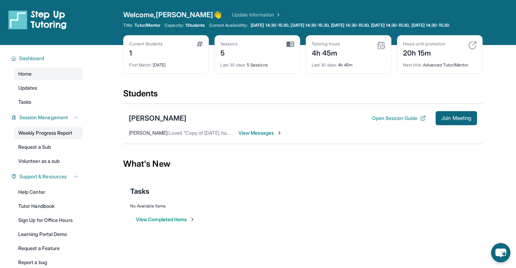  What do you see at coordinates (128, 25) in the screenshot?
I see `span: Title:` at bounding box center [128, 25].